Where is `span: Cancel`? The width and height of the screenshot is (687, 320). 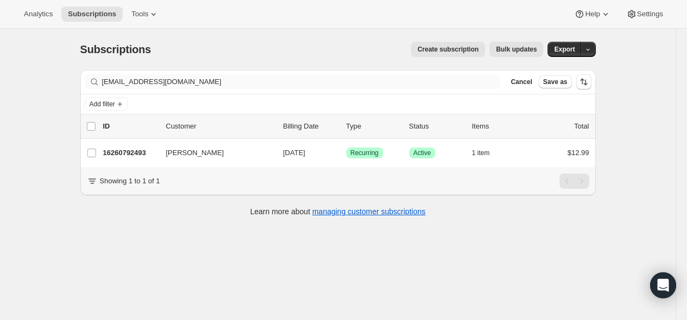 span: Cancel is located at coordinates (521, 82).